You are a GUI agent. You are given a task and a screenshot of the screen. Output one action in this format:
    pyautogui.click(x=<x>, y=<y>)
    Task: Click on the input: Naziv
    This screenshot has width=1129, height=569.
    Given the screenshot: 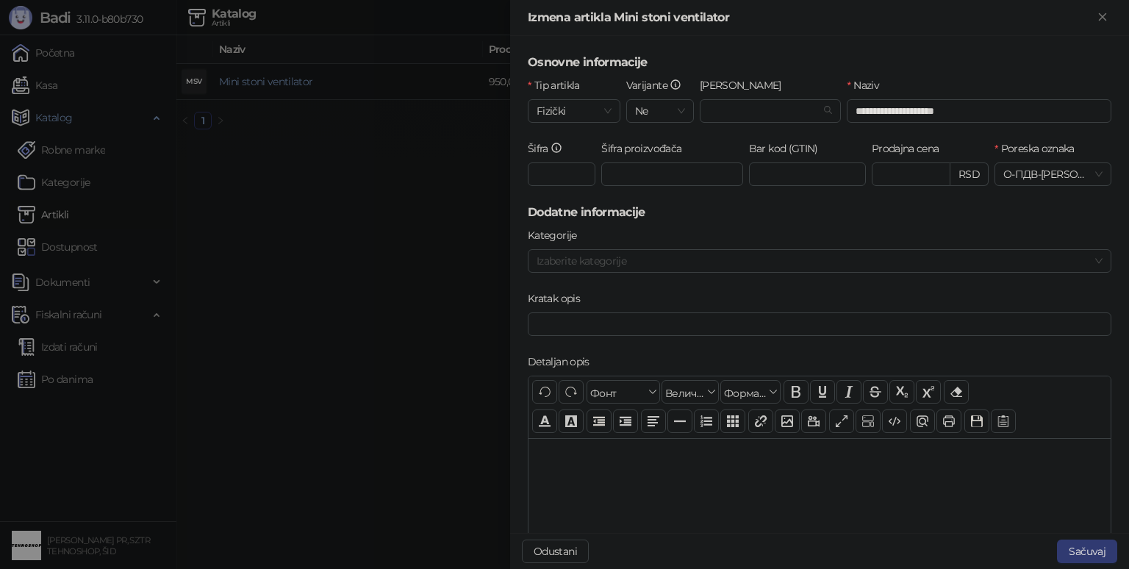 What is the action you would take?
    pyautogui.click(x=979, y=111)
    